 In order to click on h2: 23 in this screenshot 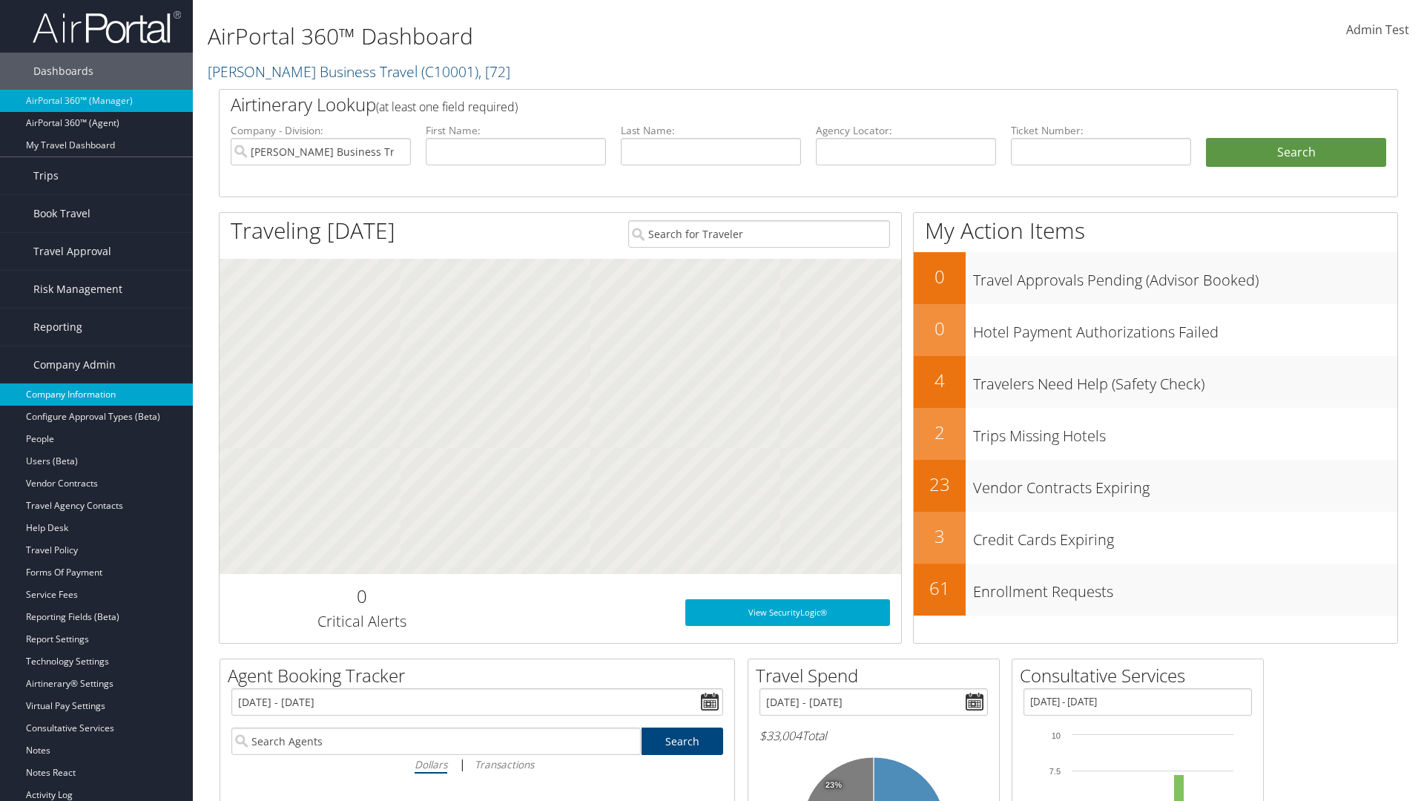, I will do `click(940, 484)`.